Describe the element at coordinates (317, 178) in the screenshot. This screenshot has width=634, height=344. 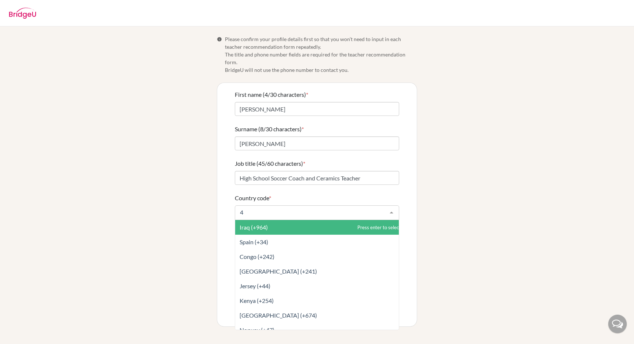
I see `input: Enter your job title` at that location.